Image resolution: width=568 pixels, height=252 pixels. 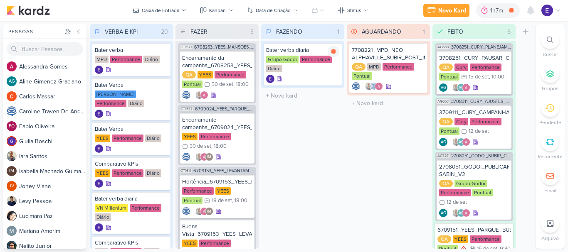 What do you see at coordinates (53, 111) in the screenshot?
I see `div: C a r o l i n e T r a v e n D e A n d r a d e` at bounding box center [53, 111].